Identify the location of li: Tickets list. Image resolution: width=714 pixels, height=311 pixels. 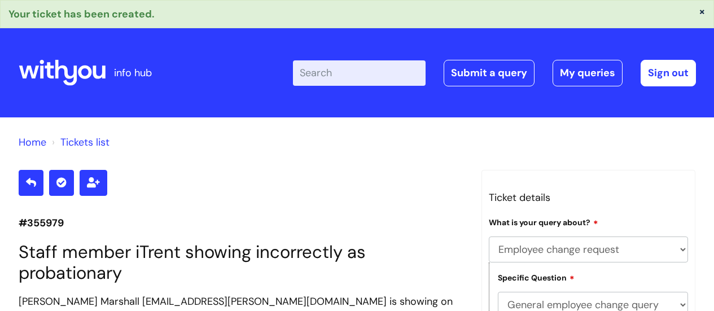
(79, 142).